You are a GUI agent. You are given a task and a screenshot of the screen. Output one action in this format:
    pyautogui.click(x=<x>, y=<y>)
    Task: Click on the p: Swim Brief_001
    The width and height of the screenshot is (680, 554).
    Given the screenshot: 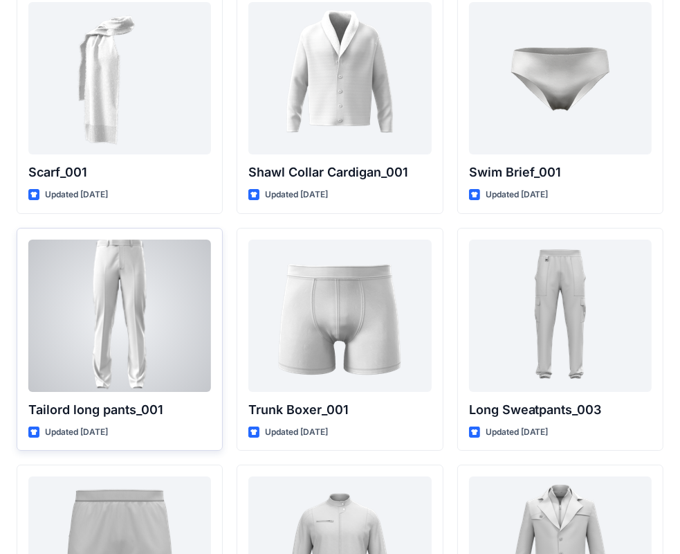 What is the action you would take?
    pyautogui.click(x=560, y=172)
    